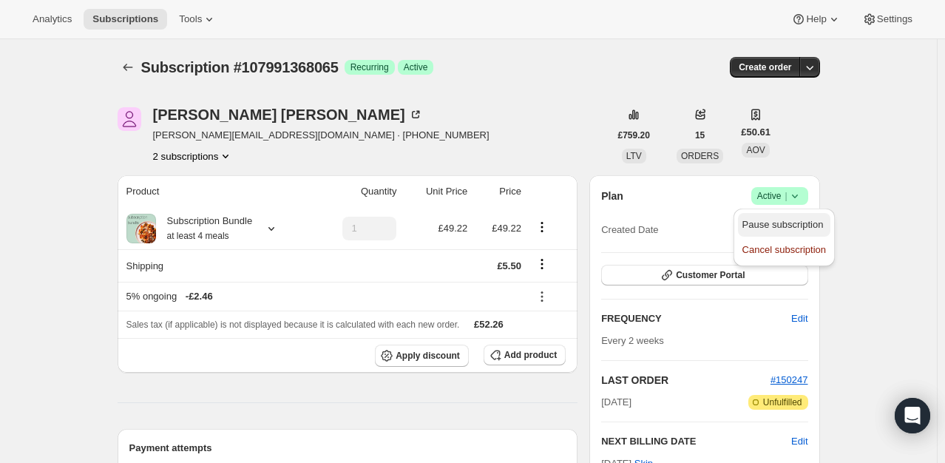 The width and height of the screenshot is (945, 463). I want to click on span: Pause subscription, so click(783, 224).